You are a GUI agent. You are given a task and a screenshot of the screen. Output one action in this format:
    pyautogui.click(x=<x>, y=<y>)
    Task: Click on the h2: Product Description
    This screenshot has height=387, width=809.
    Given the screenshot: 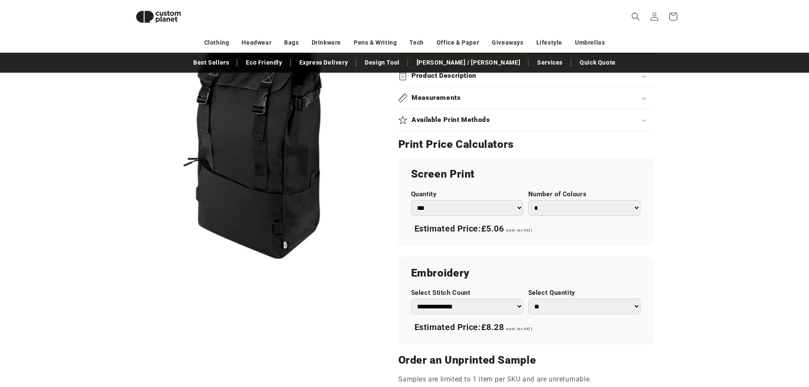 What is the action you would take?
    pyautogui.click(x=444, y=76)
    